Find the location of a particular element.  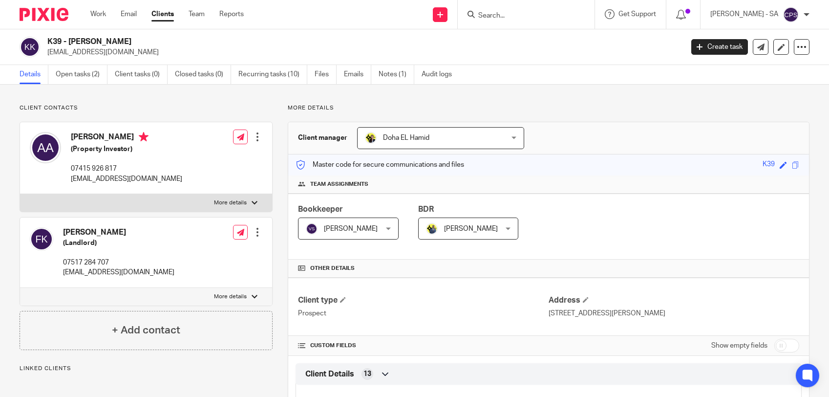

a: Clients is located at coordinates (163, 14).